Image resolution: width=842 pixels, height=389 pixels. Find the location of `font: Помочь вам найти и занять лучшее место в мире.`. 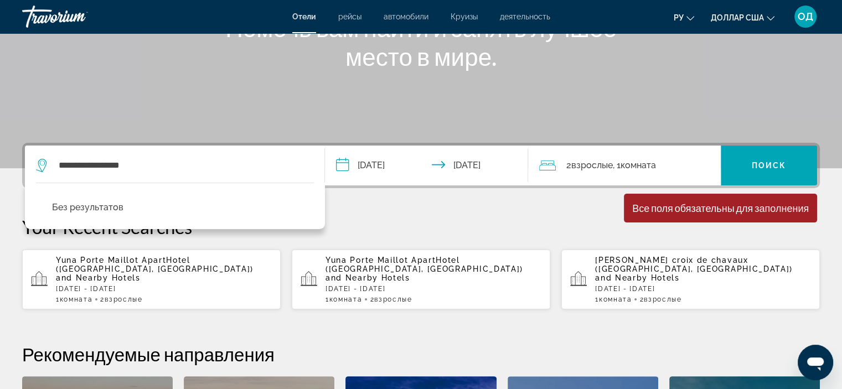

font: Помочь вам найти и занять лучшее место в мире. is located at coordinates (421, 42).